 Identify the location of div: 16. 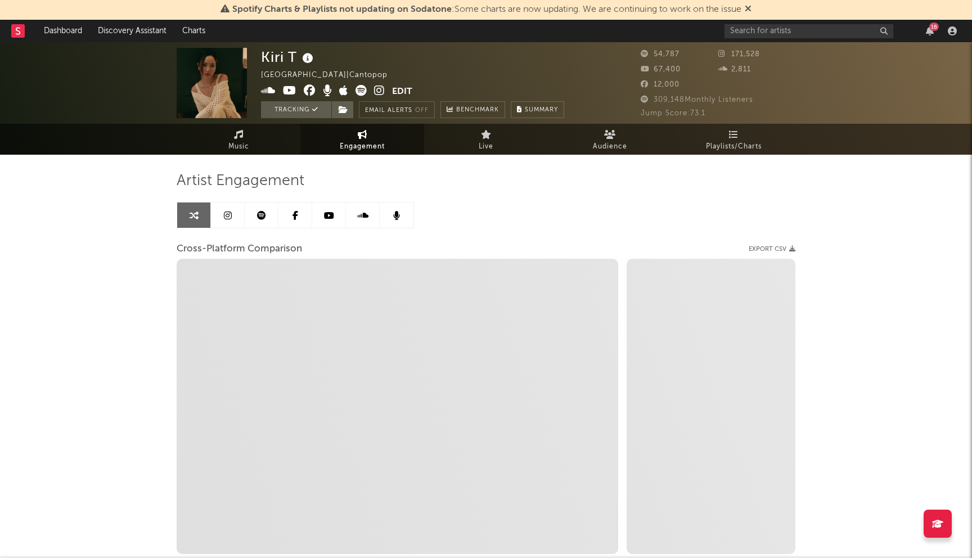
(934, 26).